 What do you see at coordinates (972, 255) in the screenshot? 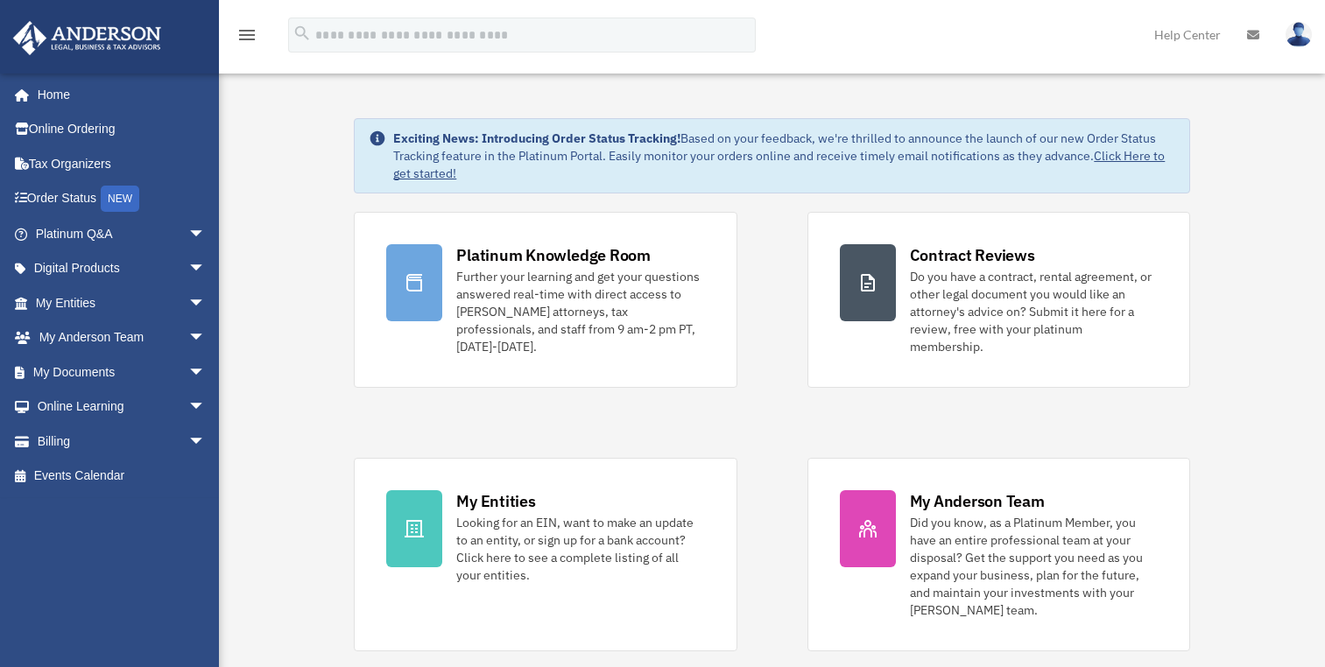
I see `div: Contract Reviews` at bounding box center [972, 255].